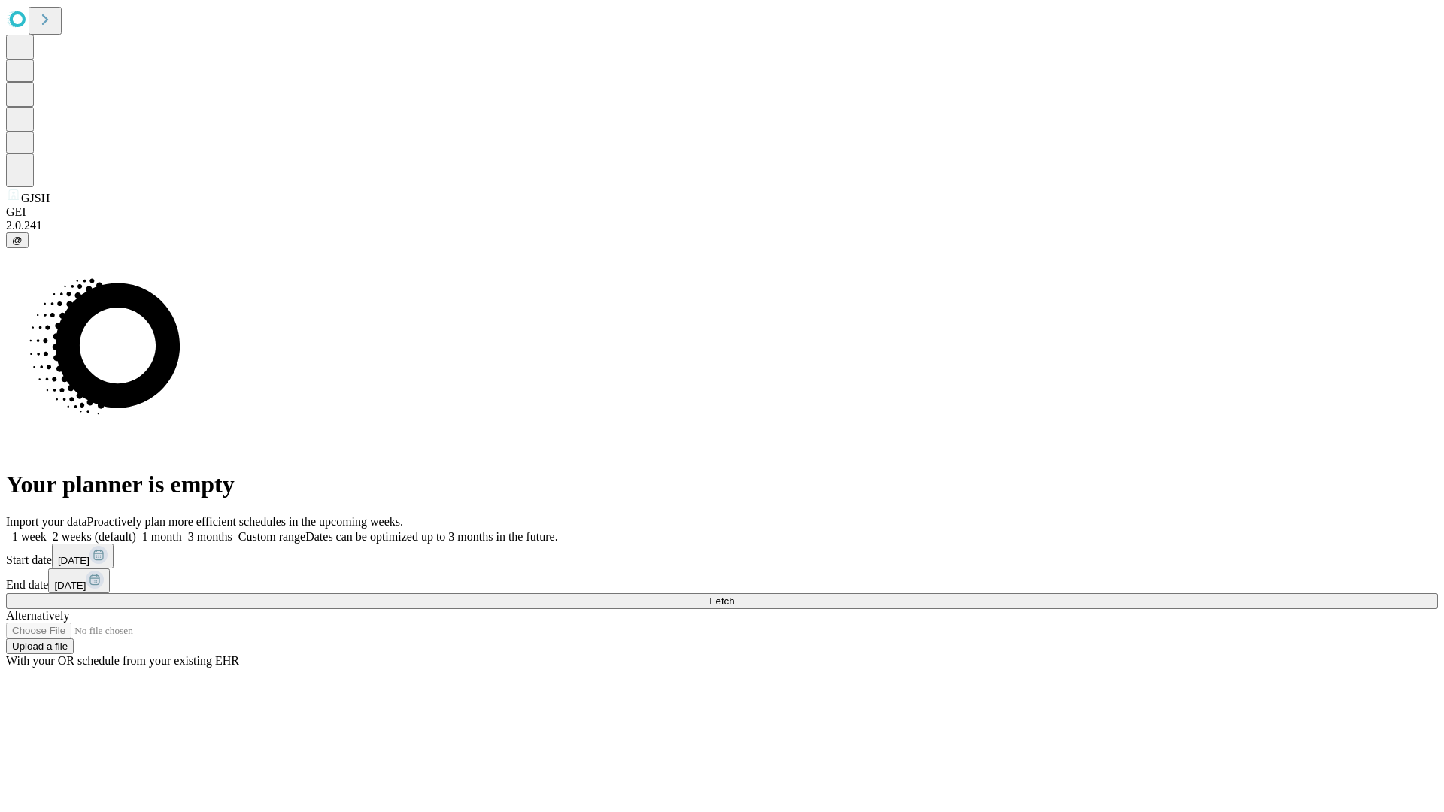 Image resolution: width=1444 pixels, height=812 pixels. What do you see at coordinates (210, 536) in the screenshot?
I see `span: 3 months` at bounding box center [210, 536].